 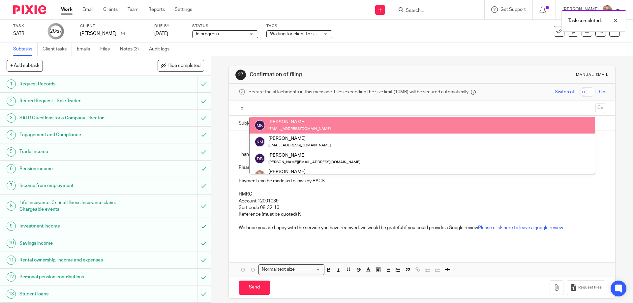 What do you see at coordinates (422, 228) in the screenshot?
I see `p: We hope you are happy with the service you have received, we would be grateful if you could provi...` at bounding box center [422, 228].